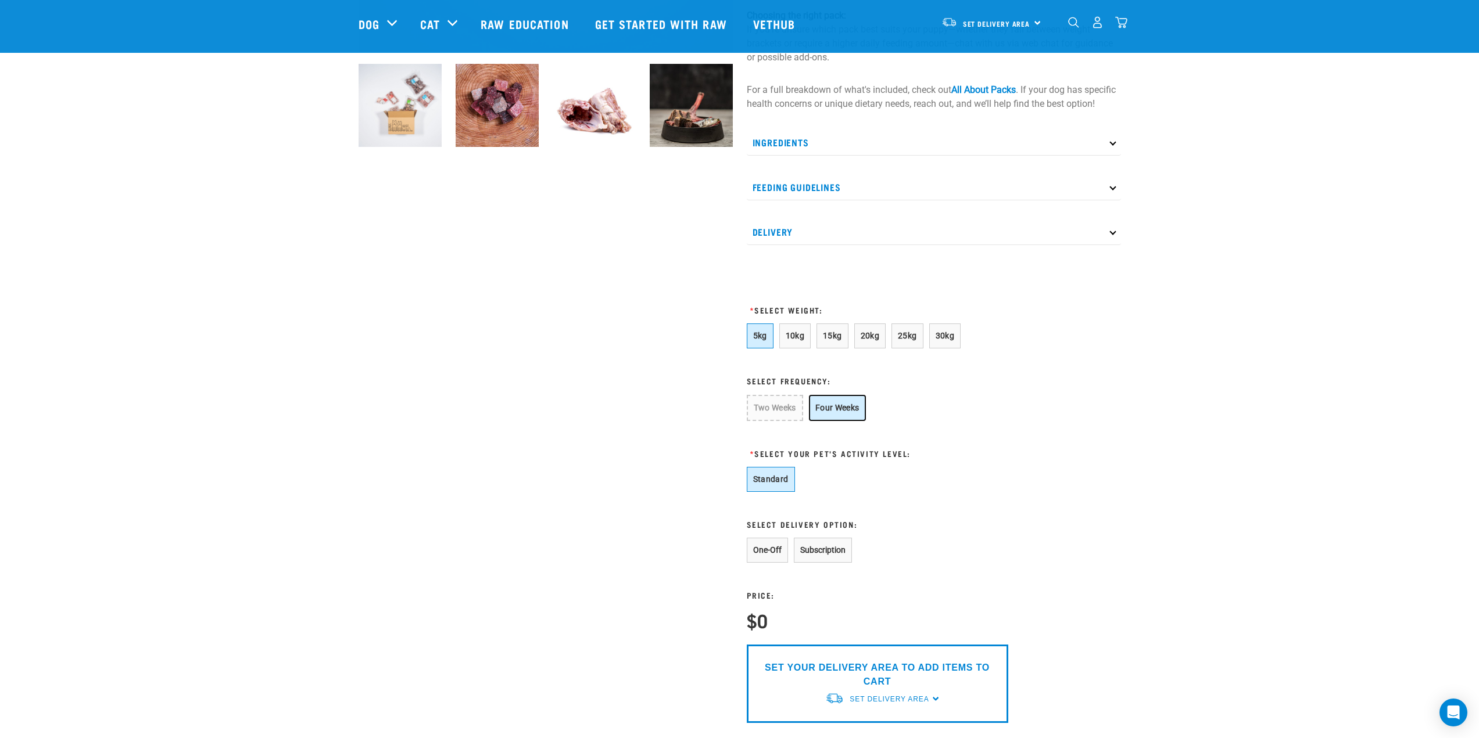 The width and height of the screenshot is (1479, 738). I want to click on img: Assortment Of Ingredients Including, Wallaby Shoulder, Pilchards And Tripe Meat In Metal Pet Bowl, so click(691, 105).